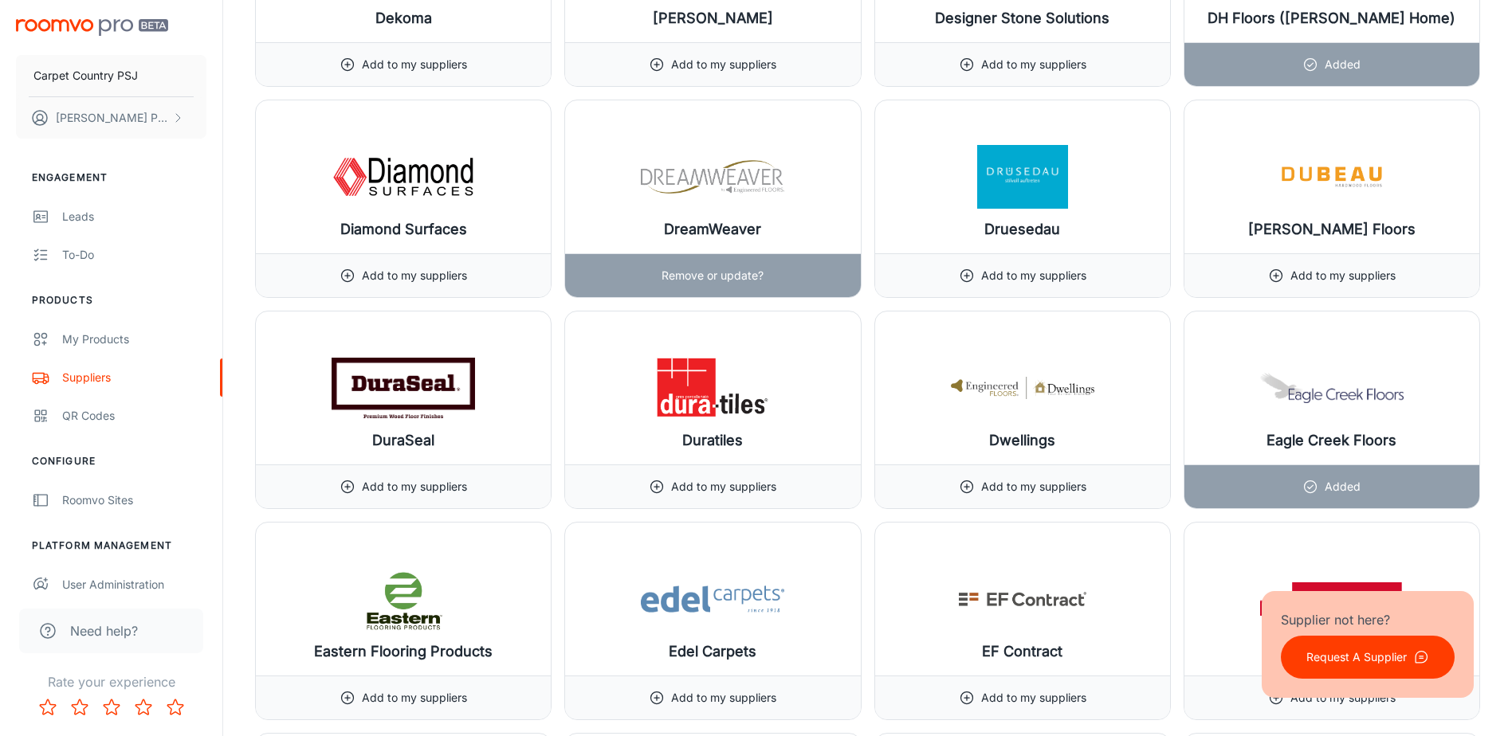 This screenshot has width=1512, height=736. I want to click on button: Rate 1 star, so click(48, 708).